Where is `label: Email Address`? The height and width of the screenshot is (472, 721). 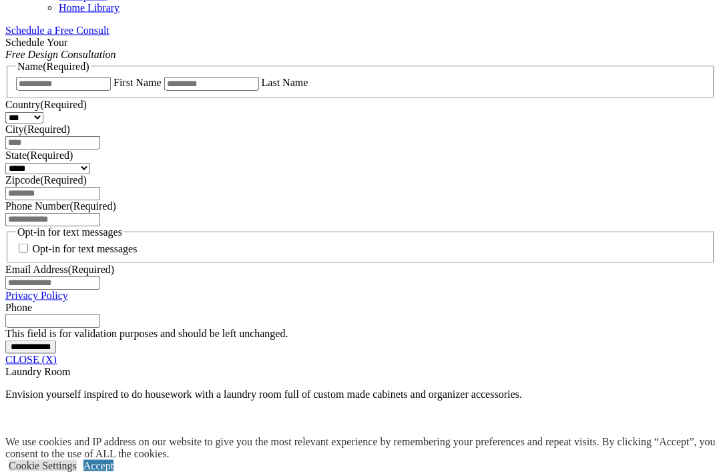 label: Email Address is located at coordinates (59, 269).